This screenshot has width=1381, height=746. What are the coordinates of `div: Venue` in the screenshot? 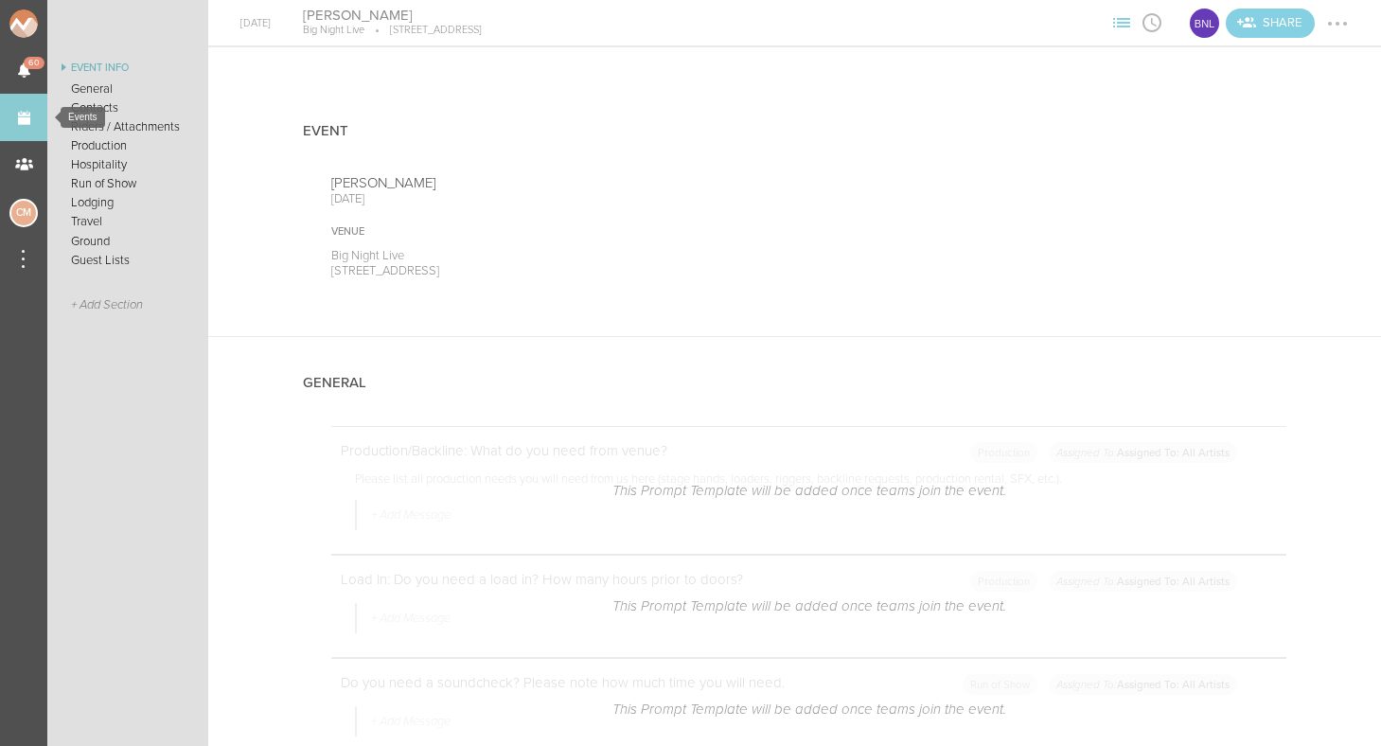 It's located at (549, 232).